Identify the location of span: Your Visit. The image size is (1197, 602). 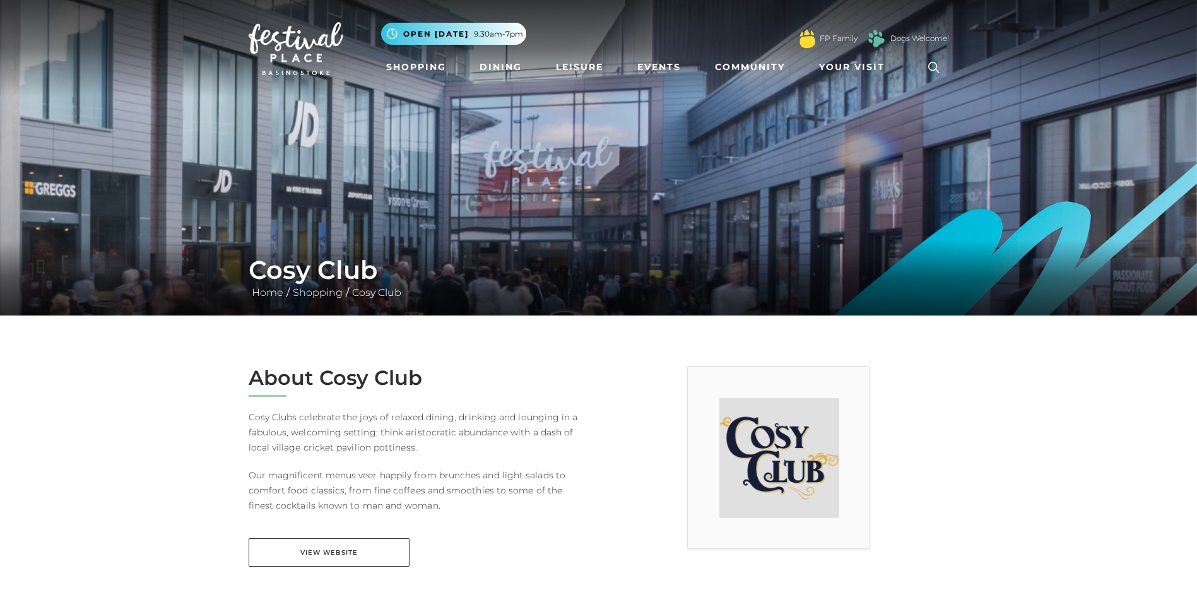
(852, 67).